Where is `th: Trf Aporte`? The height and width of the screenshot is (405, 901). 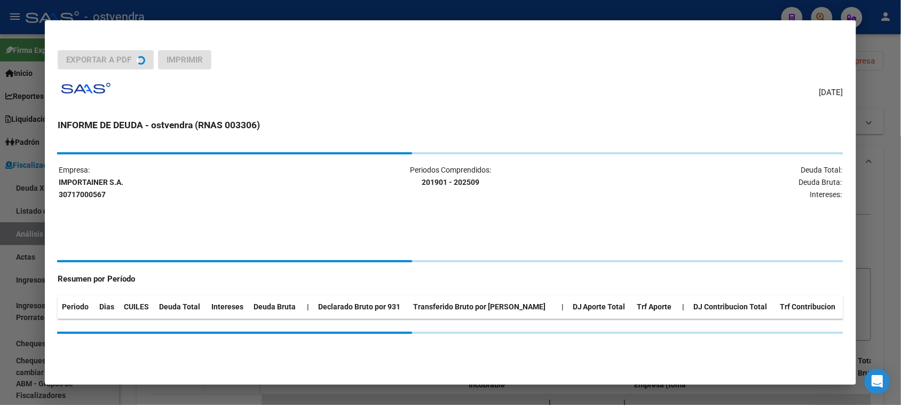
th: Trf Aporte is located at coordinates (655, 306).